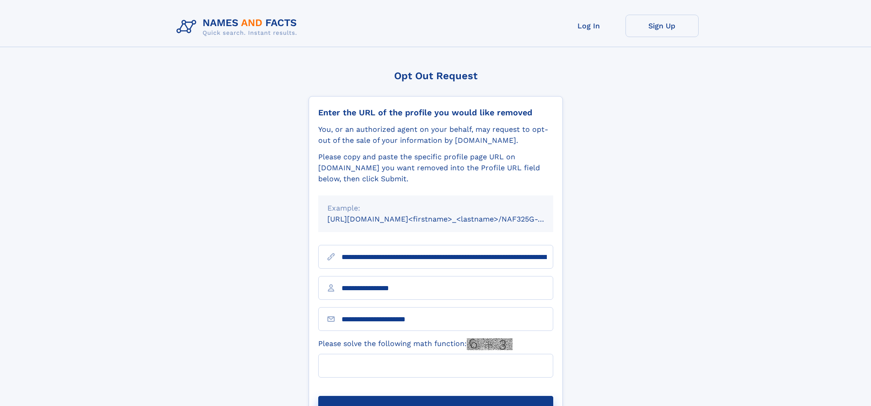 This screenshot has height=406, width=871. I want to click on div: Opt Out Request, so click(436, 75).